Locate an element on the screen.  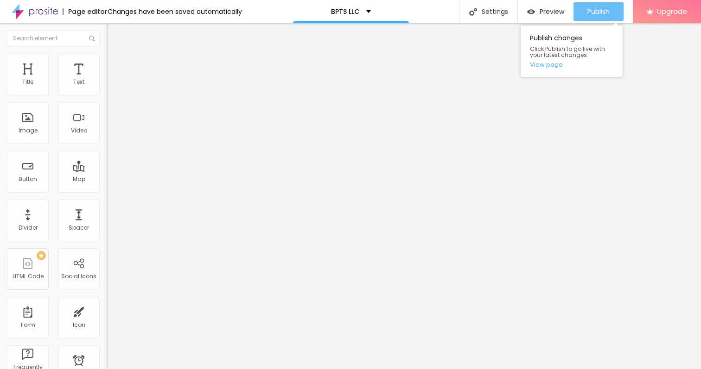
div: Page editor is located at coordinates (85, 12).